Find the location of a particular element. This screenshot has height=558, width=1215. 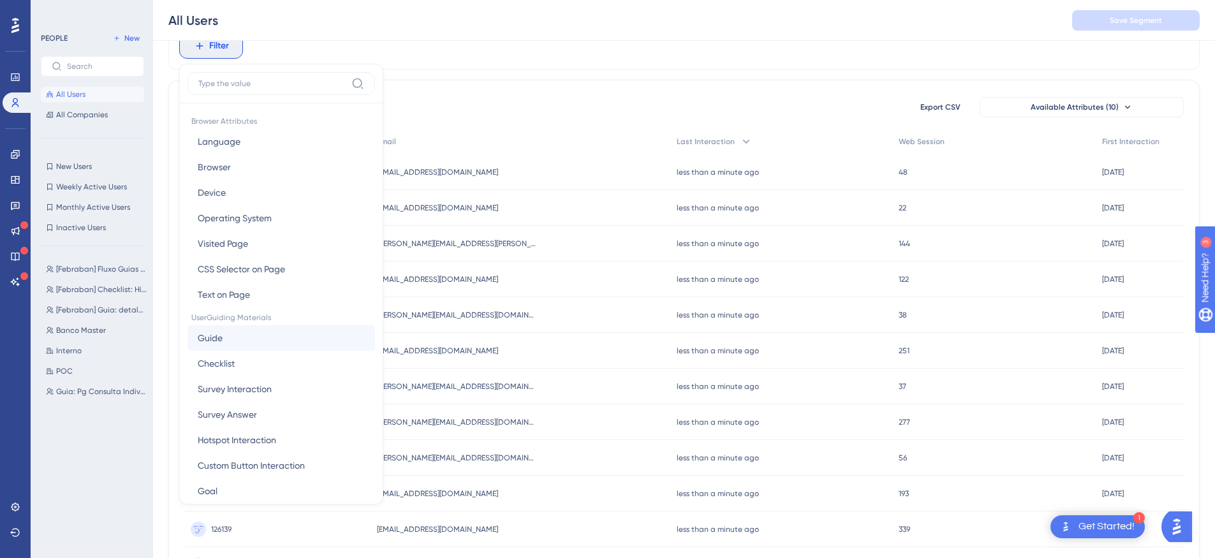

span: UserGuiding Materials is located at coordinates (281, 316).